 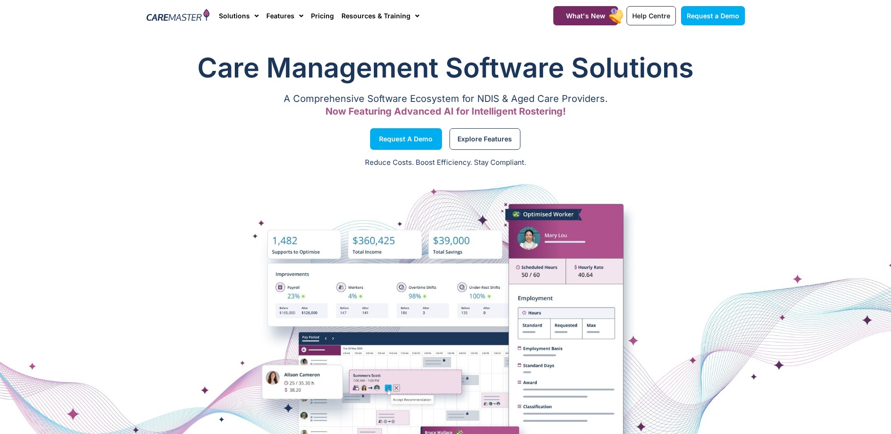 I want to click on img: CareMaster Logo, so click(x=178, y=16).